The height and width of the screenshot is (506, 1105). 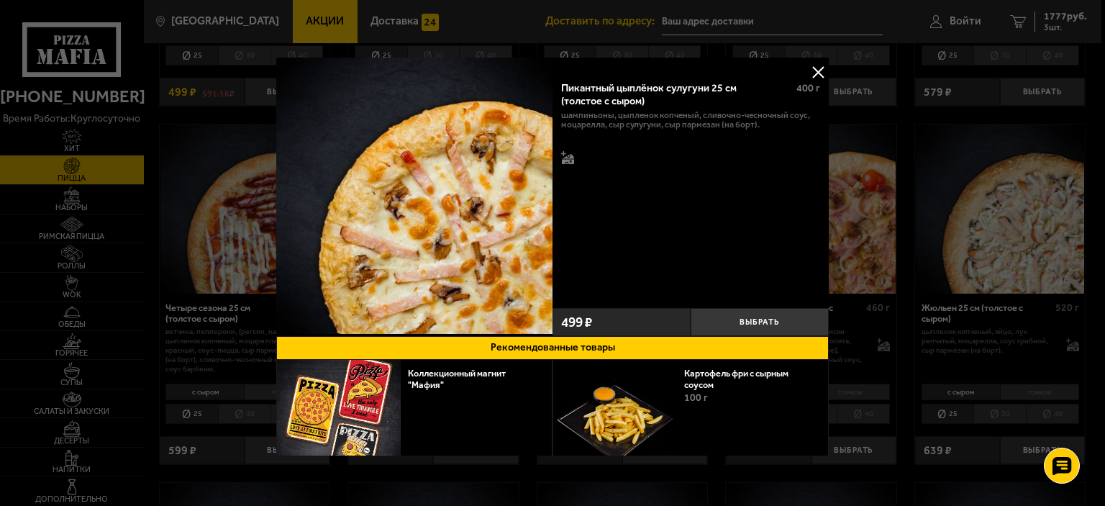 I want to click on img: Пикантный цыплёнок сулугуни 25 см (толстое с сыром), so click(x=414, y=196).